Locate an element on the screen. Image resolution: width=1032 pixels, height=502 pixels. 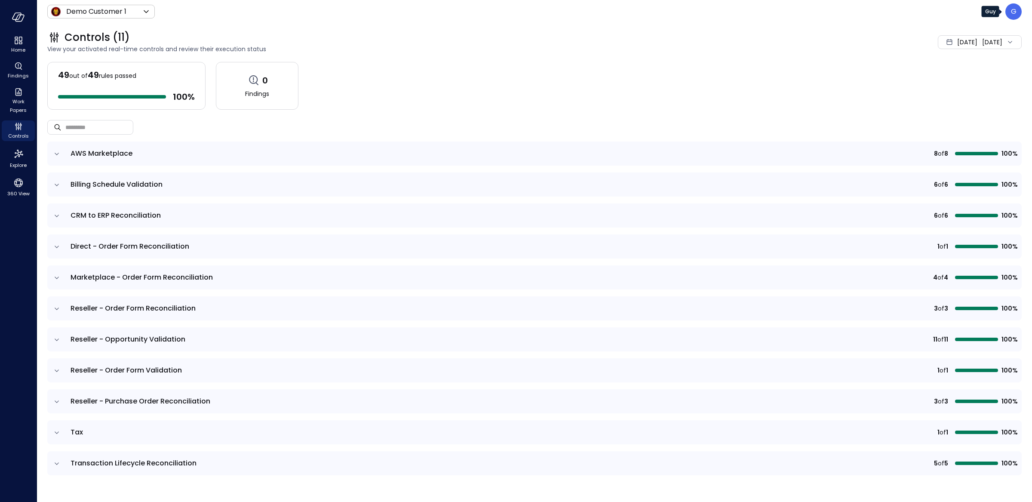
span: Work Papers is located at coordinates (18, 106).